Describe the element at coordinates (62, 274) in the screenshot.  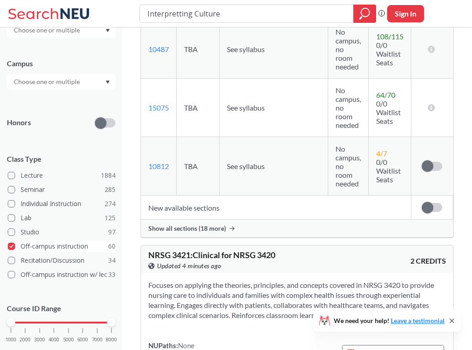
I see `label: Off-campus instruction w/ lec` at that location.